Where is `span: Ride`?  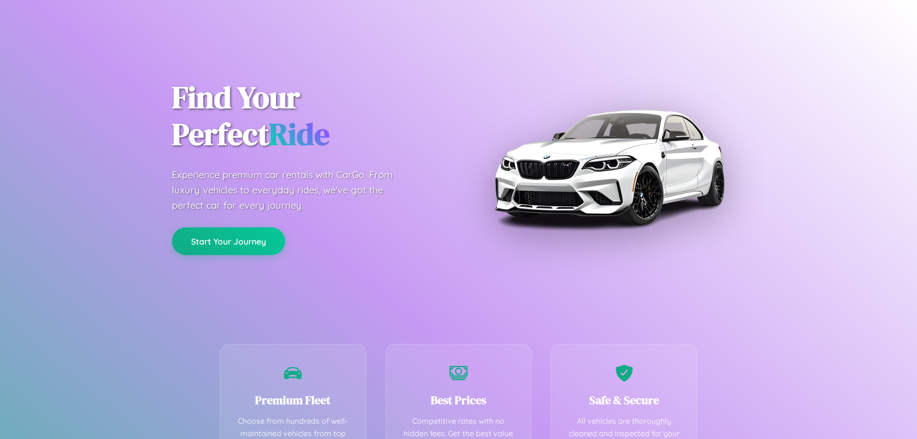
span: Ride is located at coordinates (299, 134).